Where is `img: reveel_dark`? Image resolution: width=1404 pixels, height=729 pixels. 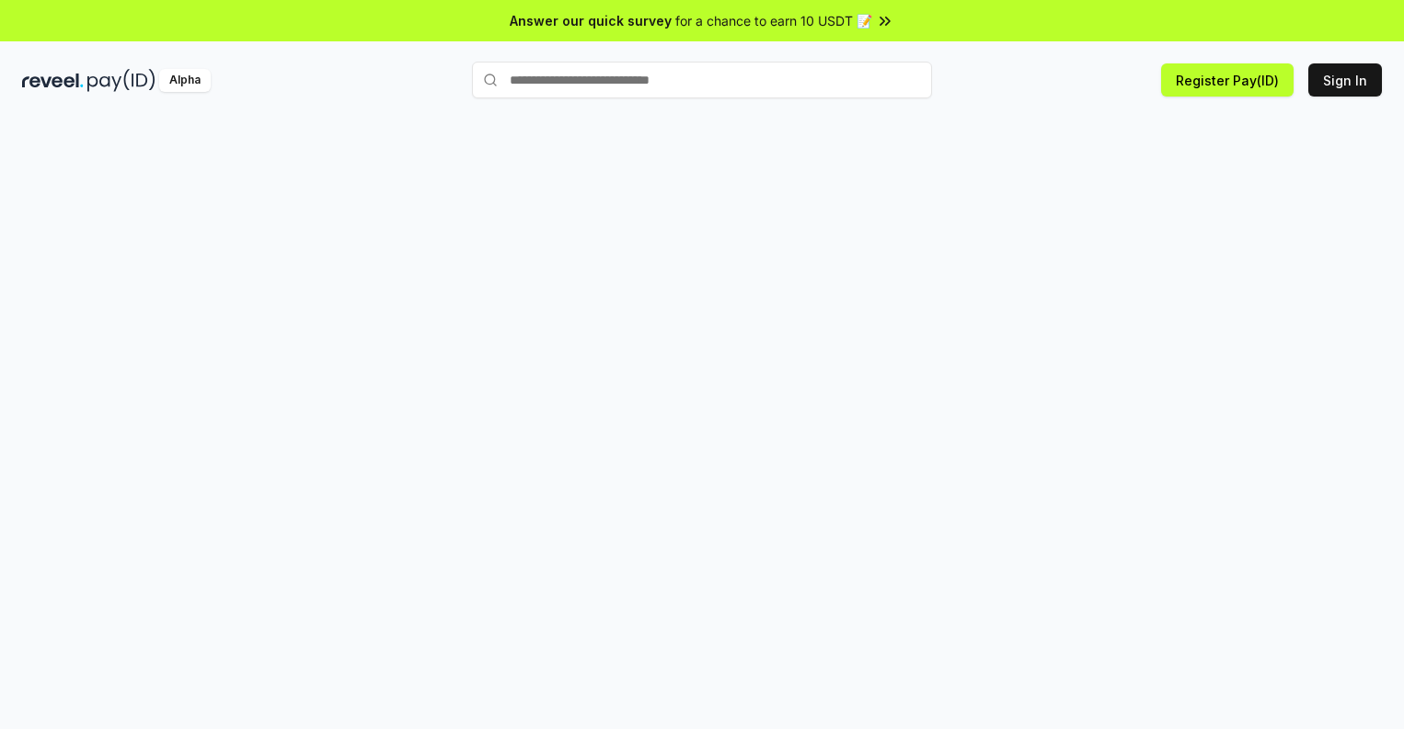
img: reveel_dark is located at coordinates (52, 80).